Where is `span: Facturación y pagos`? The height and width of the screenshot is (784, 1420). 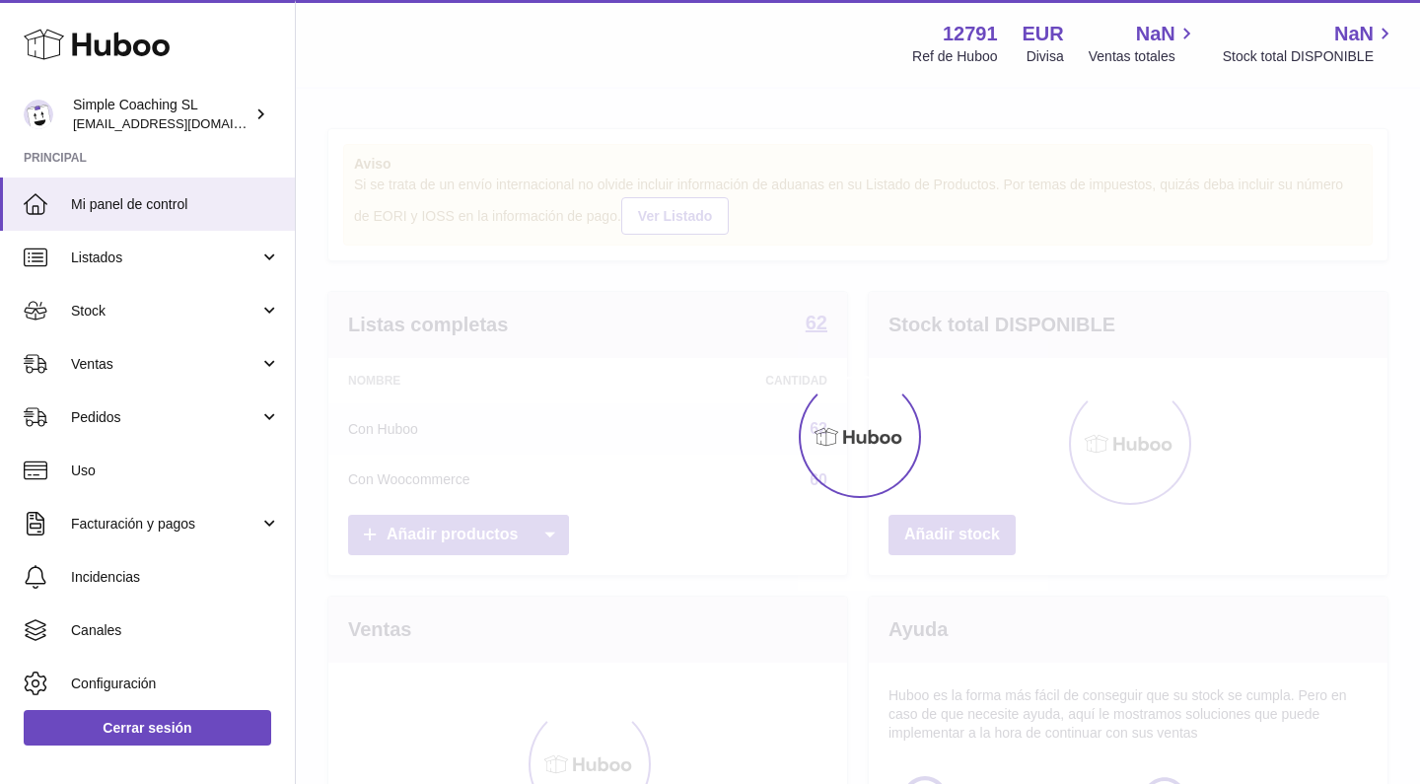
span: Facturación y pagos is located at coordinates (165, 523).